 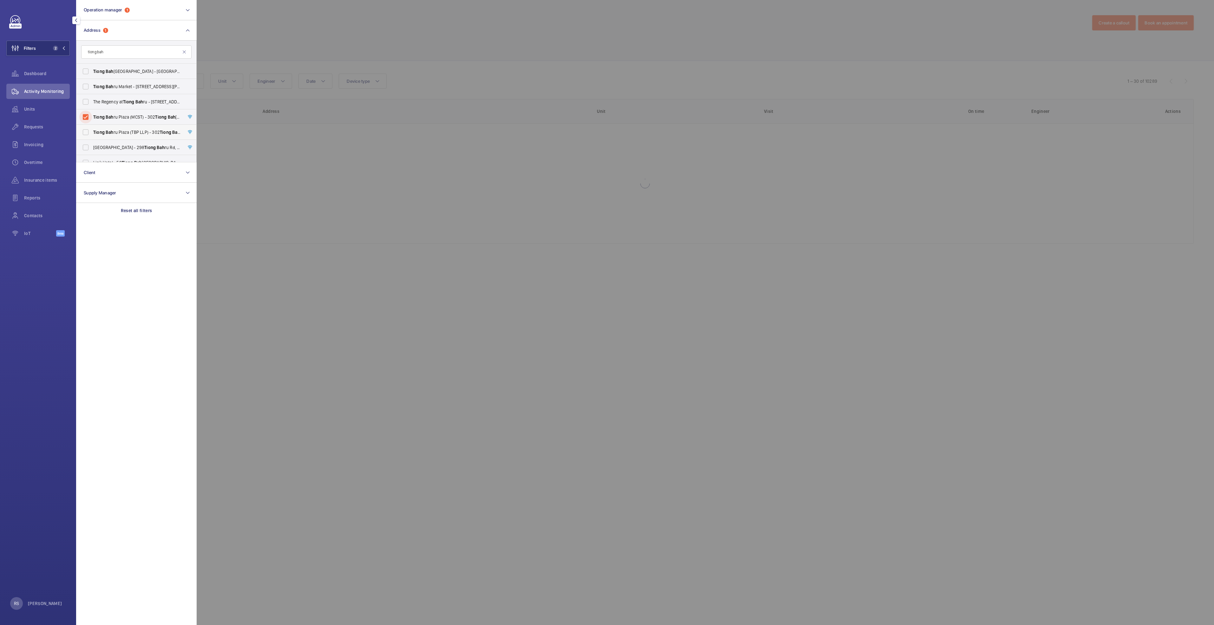 What do you see at coordinates (40, 233) in the screenshot?
I see `span: IoT` at bounding box center [40, 233].